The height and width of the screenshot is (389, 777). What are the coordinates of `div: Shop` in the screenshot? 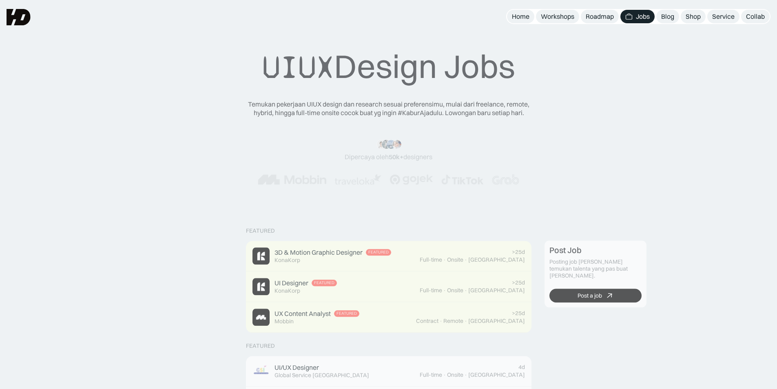 It's located at (693, 16).